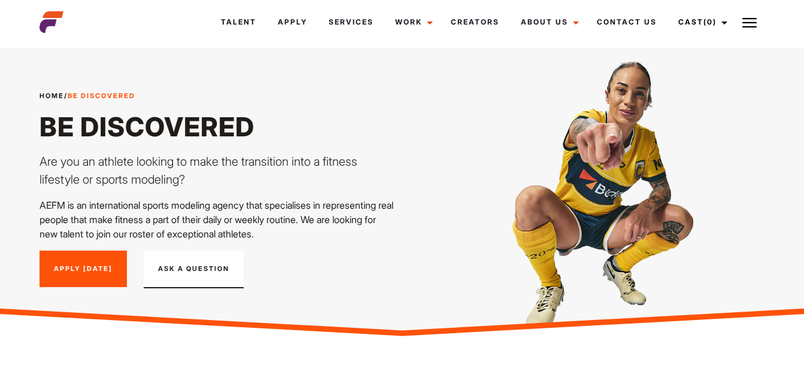  Describe the element at coordinates (101, 96) in the screenshot. I see `strong: Be Discovered` at that location.